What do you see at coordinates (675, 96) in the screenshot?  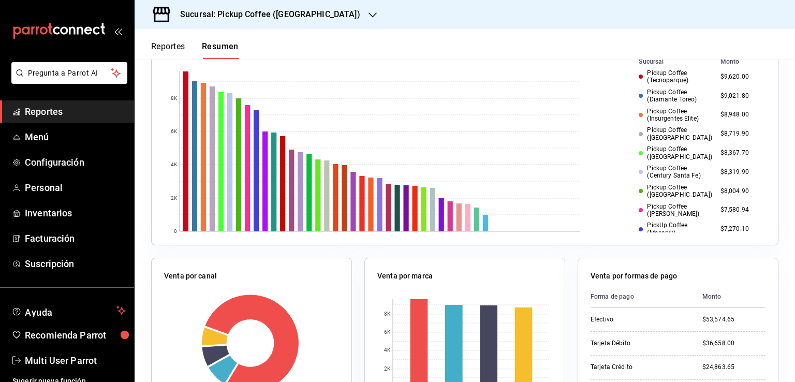 I see `div: Pickup Coffee (Diamante Toreo)` at bounding box center [675, 96].